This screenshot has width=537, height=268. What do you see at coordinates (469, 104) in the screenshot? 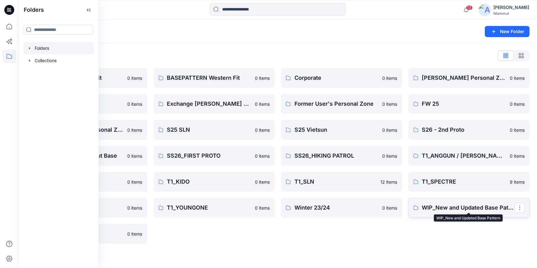
I see `a: FW 250 items` at bounding box center [469, 104].